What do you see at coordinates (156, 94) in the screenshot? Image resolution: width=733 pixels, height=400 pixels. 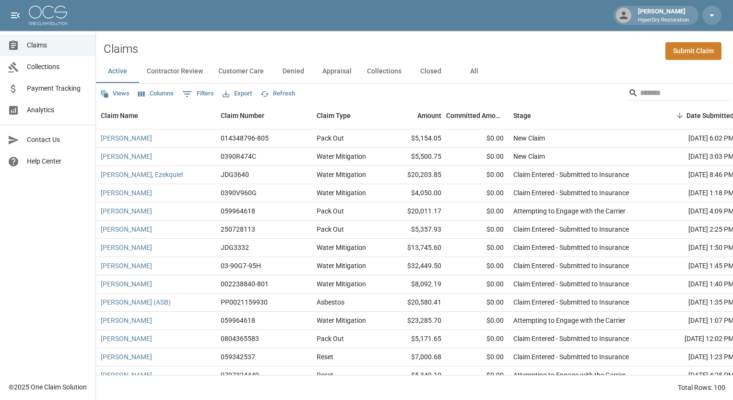 I see `button: Select columns` at bounding box center [156, 94].